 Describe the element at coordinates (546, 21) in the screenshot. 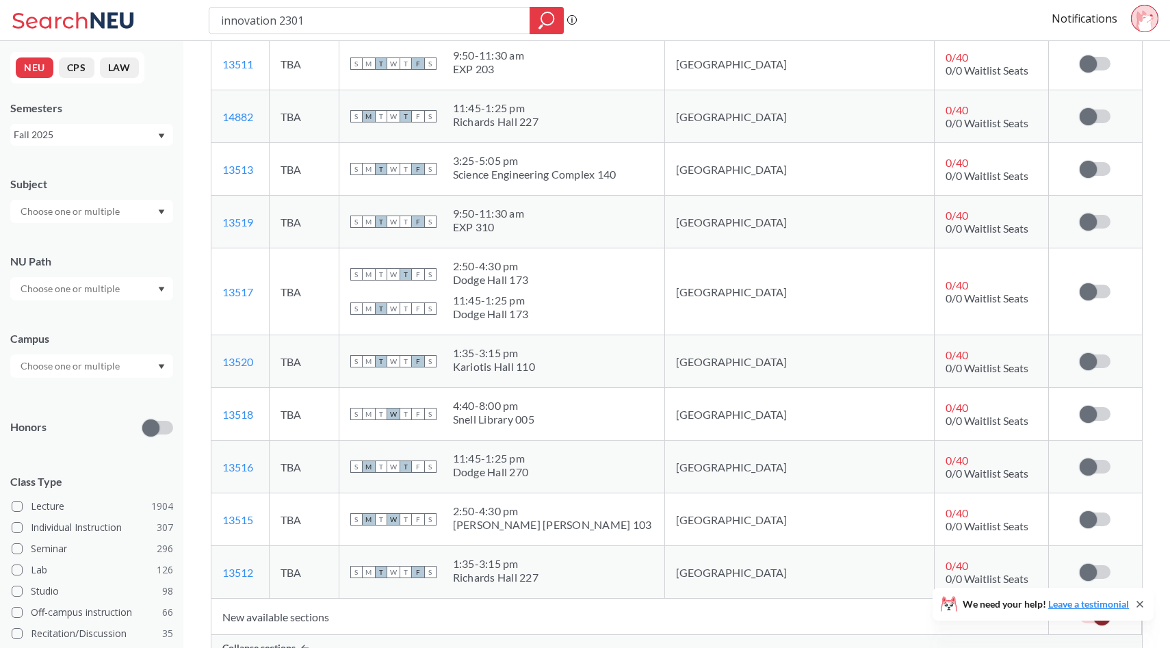

I see `div: magnifying glass` at that location.